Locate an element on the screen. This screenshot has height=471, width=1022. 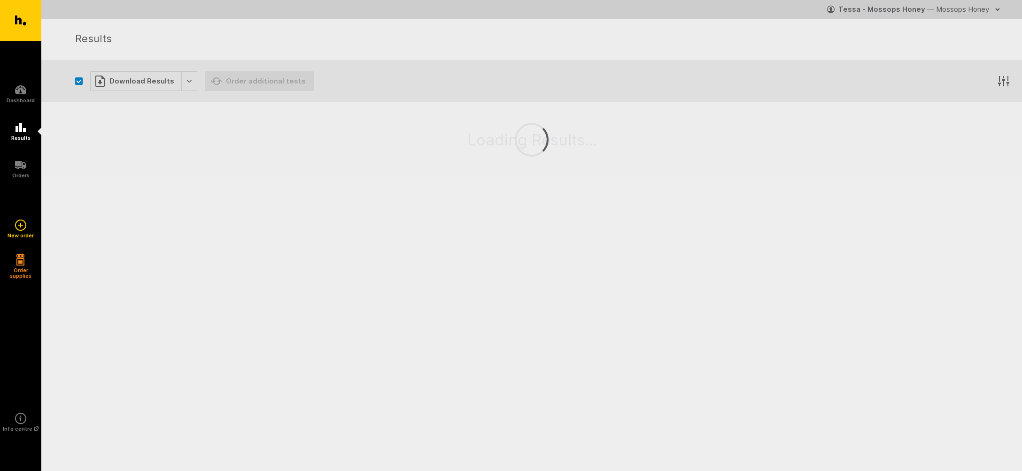
h5: Info centre is located at coordinates (21, 429).